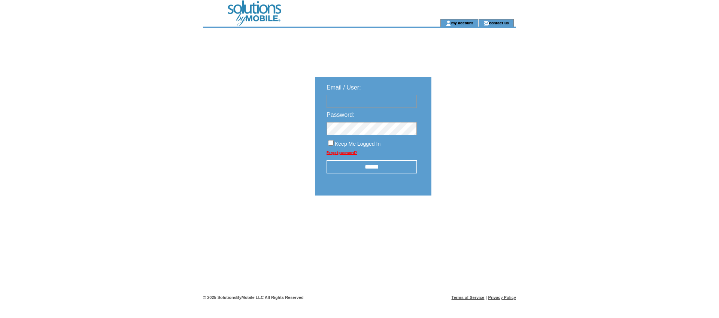 This screenshot has width=719, height=318. What do you see at coordinates (499, 22) in the screenshot?
I see `a: contact us` at bounding box center [499, 22].